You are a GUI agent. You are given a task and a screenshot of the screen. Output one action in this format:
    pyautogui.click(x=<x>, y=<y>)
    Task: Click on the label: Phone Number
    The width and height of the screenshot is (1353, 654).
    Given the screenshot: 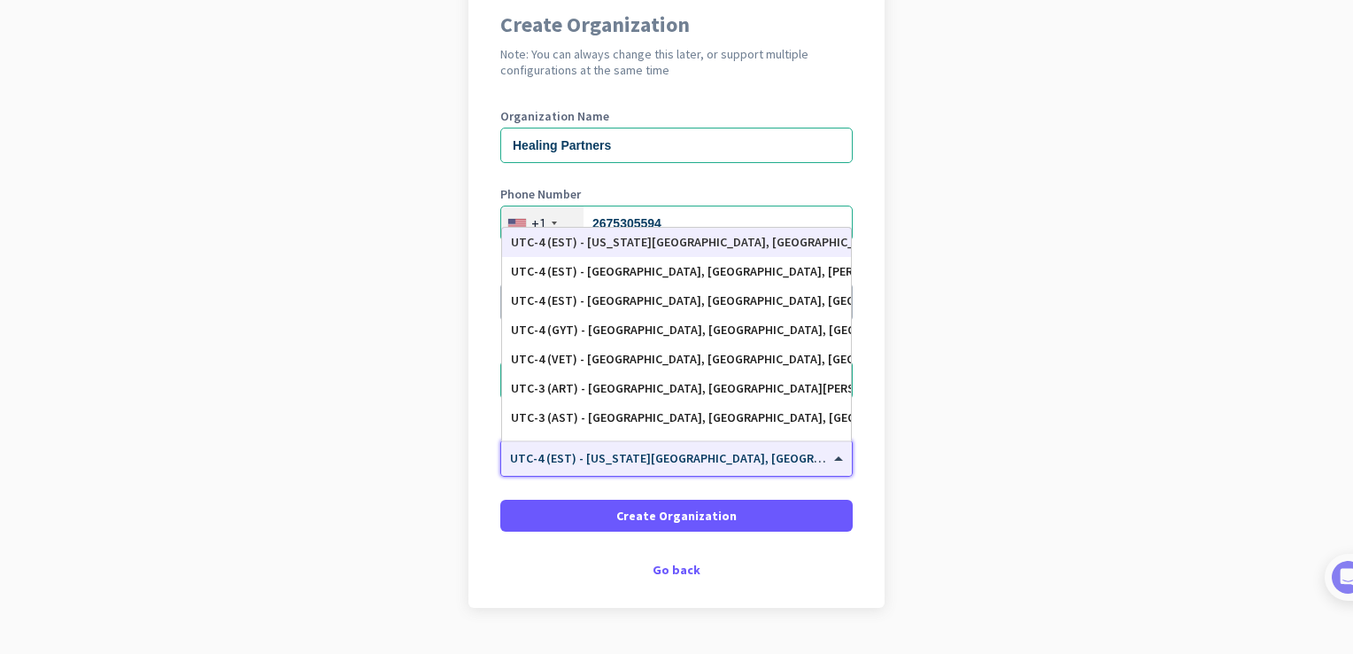 What is the action you would take?
    pyautogui.click(x=677, y=194)
    